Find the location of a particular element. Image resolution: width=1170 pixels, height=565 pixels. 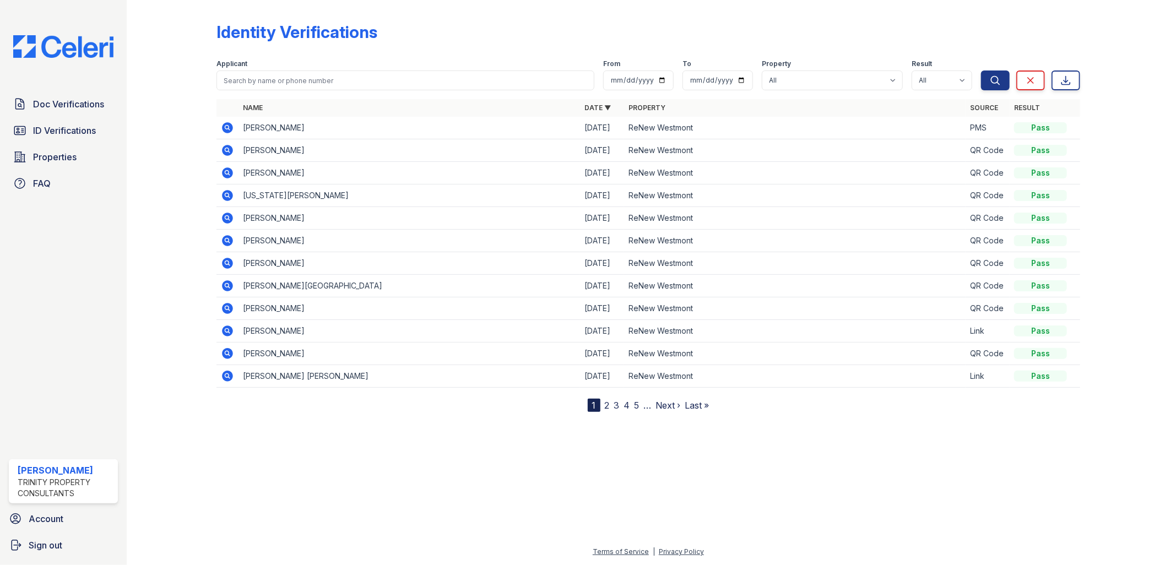

span: ID Verifications is located at coordinates (64, 131).